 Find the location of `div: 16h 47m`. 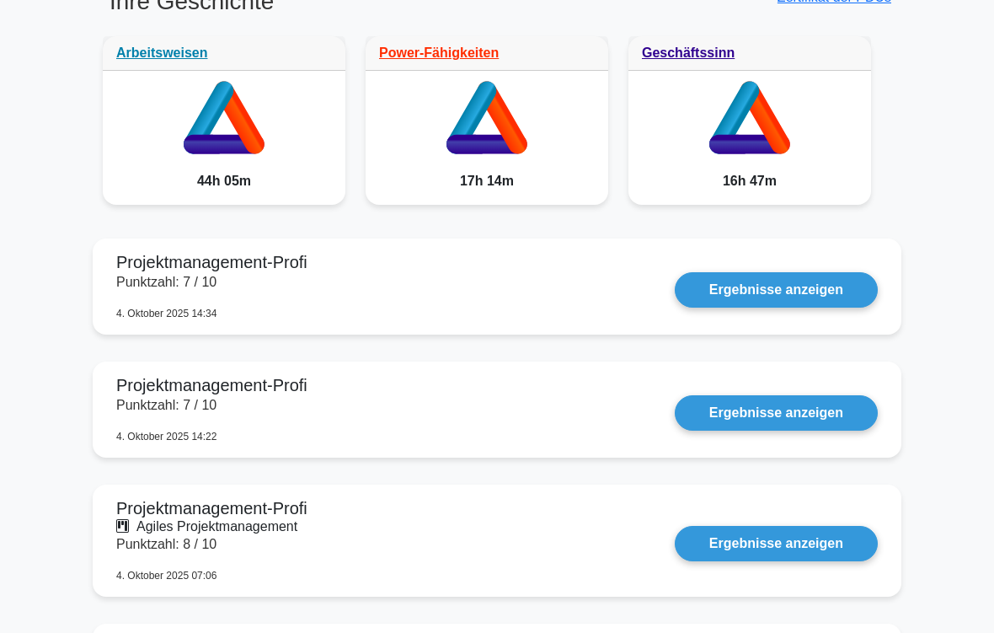

div: 16h 47m is located at coordinates (750, 181).